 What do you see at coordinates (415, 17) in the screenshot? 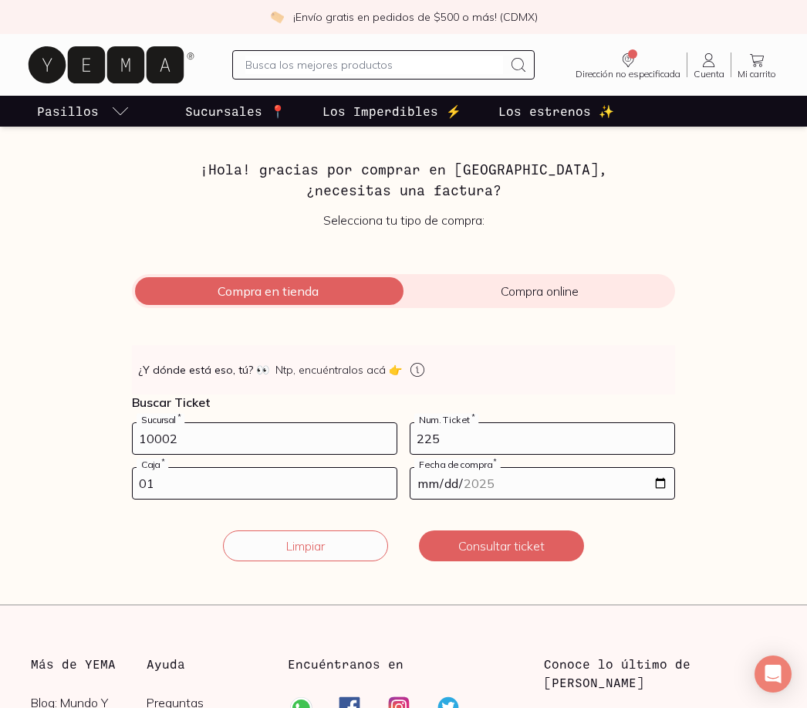
I see `p: ¡Envío gratis en pedidos de $500 o más! (CDMX)` at bounding box center [415, 17].